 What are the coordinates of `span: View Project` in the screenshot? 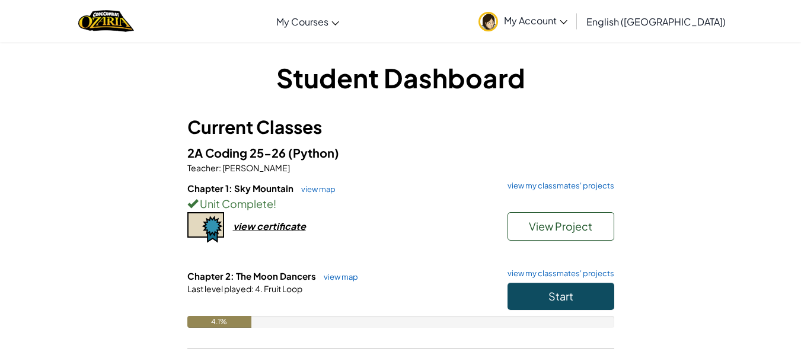 It's located at (560, 226).